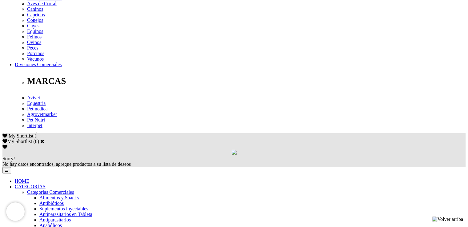 This screenshot has width=468, height=227. What do you see at coordinates (36, 53) in the screenshot?
I see `a: Porcinos` at bounding box center [36, 53].